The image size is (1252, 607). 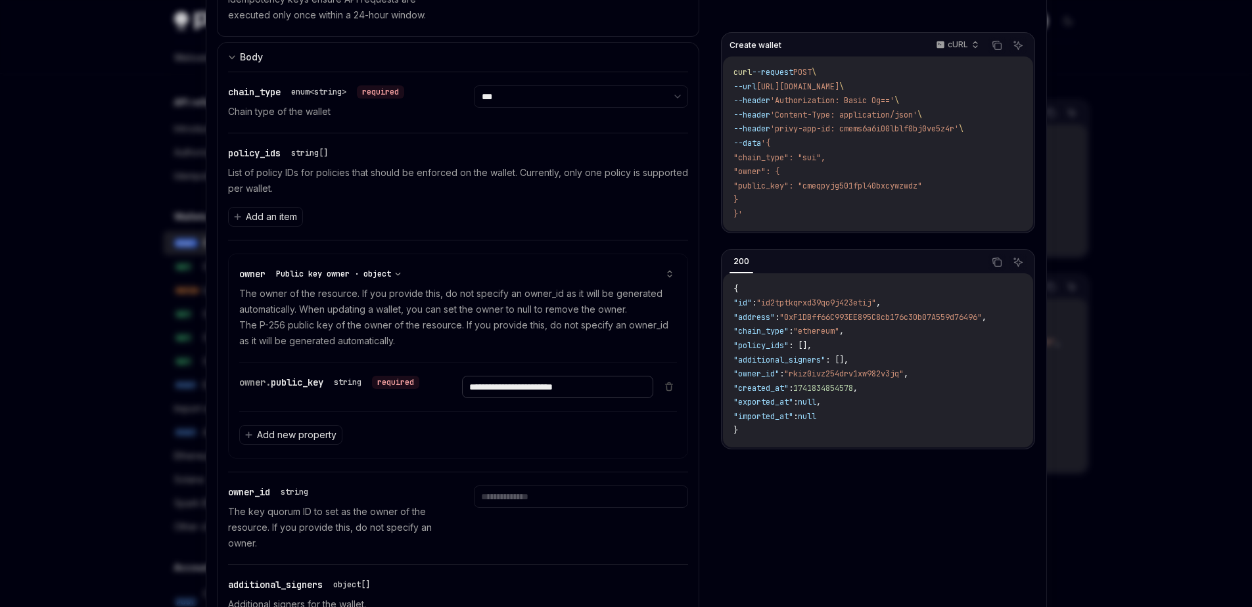 What do you see at coordinates (319, 92) in the screenshot?
I see `div: enum<string>` at bounding box center [319, 92].